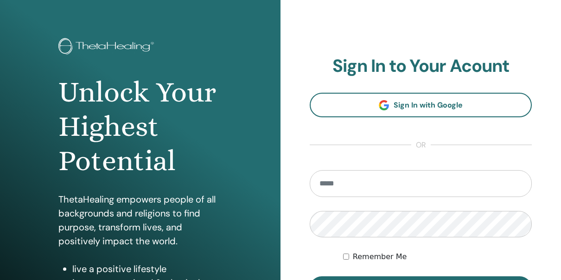 The image size is (561, 280). What do you see at coordinates (380, 257) in the screenshot?
I see `label: Remember Me` at bounding box center [380, 257].